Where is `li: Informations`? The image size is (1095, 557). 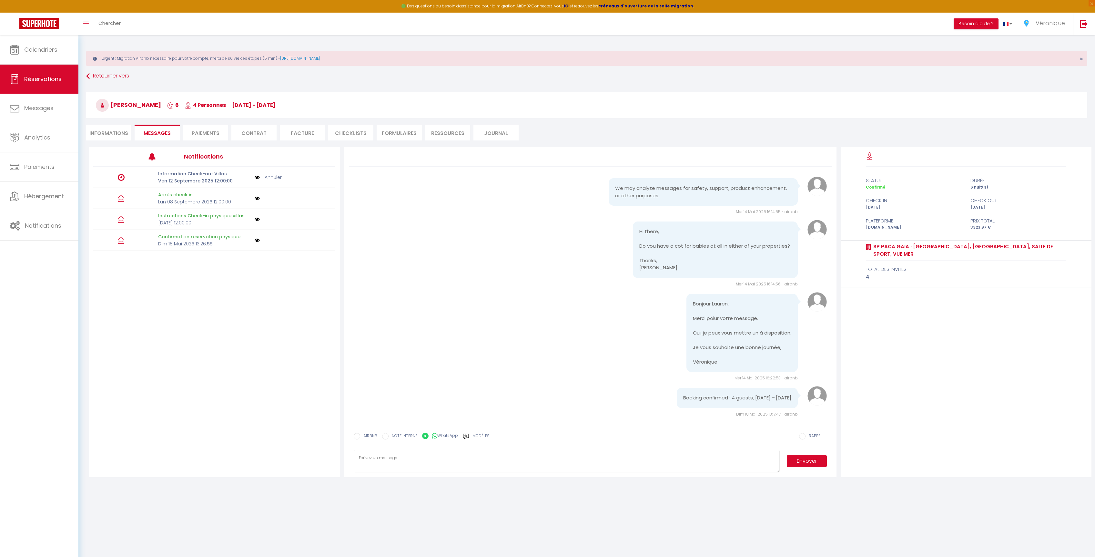
li: Informations is located at coordinates (109, 132).